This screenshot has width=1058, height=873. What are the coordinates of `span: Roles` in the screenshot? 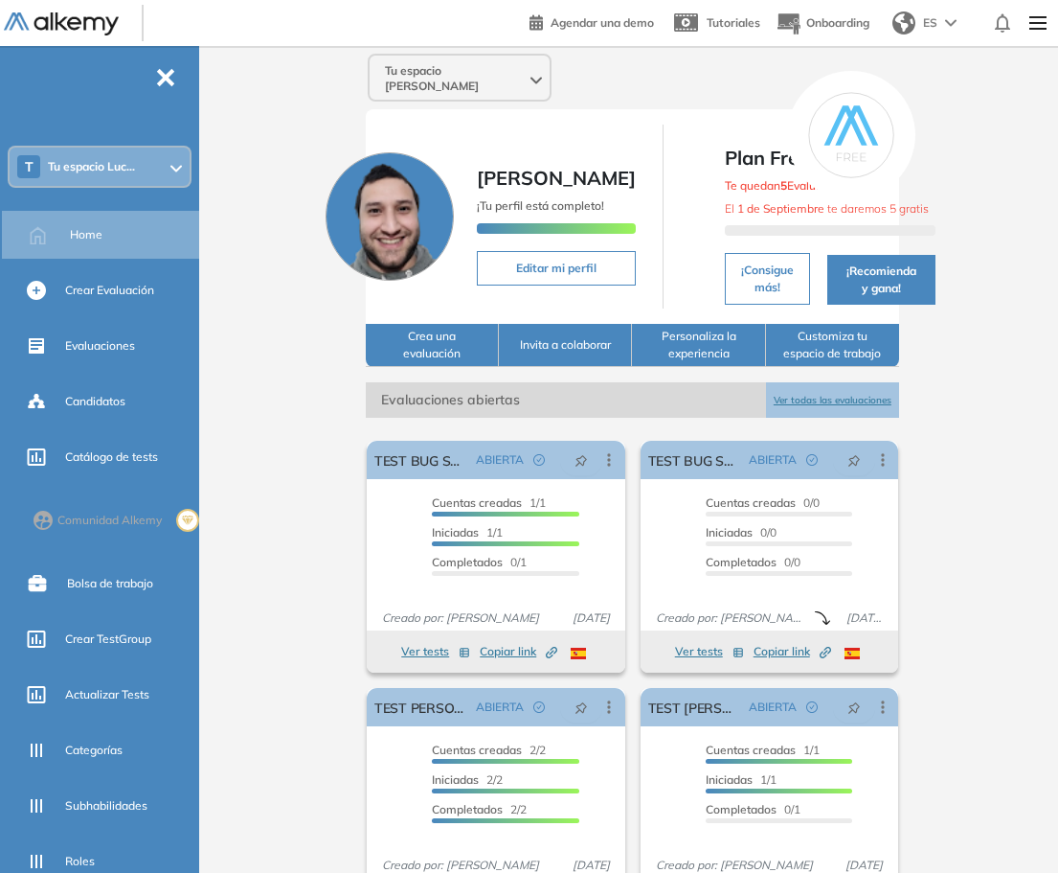 It's located at (80, 861).